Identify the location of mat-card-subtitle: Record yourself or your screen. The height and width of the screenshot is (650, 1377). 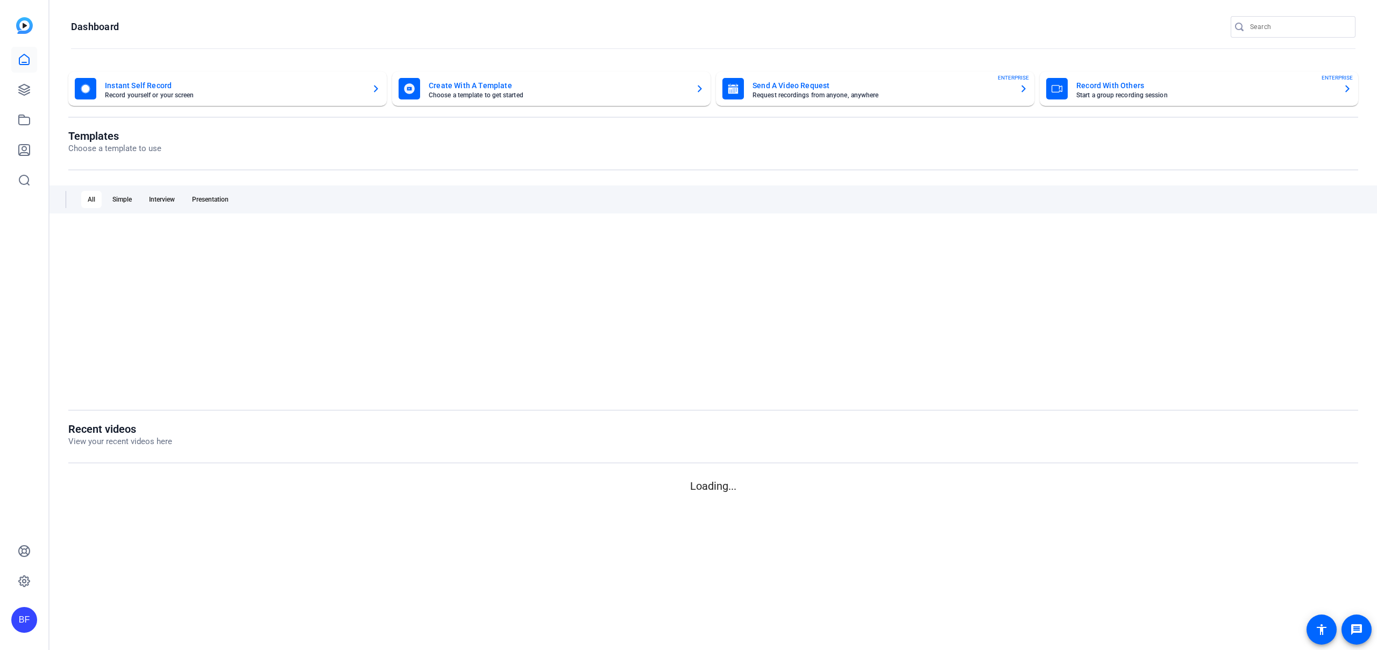
(234, 95).